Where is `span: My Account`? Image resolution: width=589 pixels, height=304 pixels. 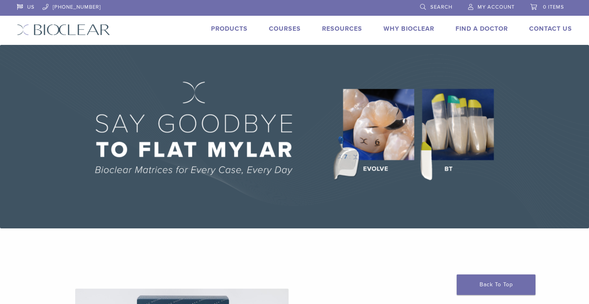
span: My Account is located at coordinates (496, 7).